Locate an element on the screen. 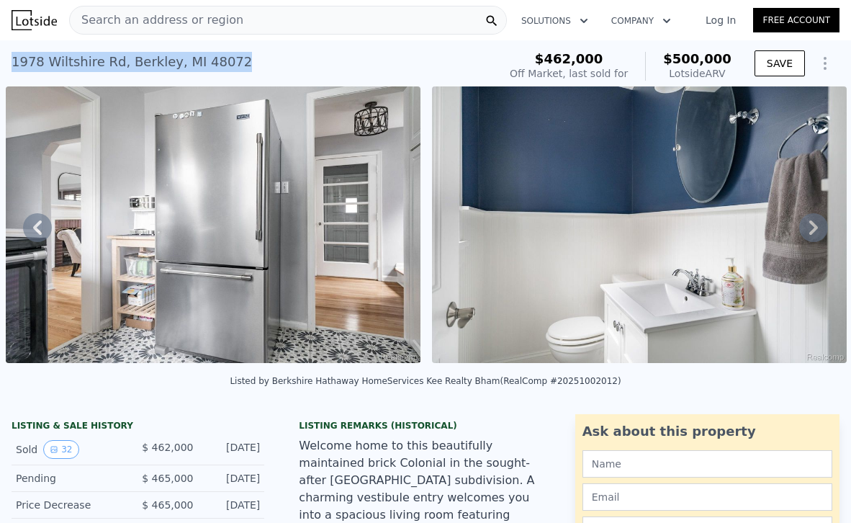  span: Search an address or region is located at coordinates (156, 20).